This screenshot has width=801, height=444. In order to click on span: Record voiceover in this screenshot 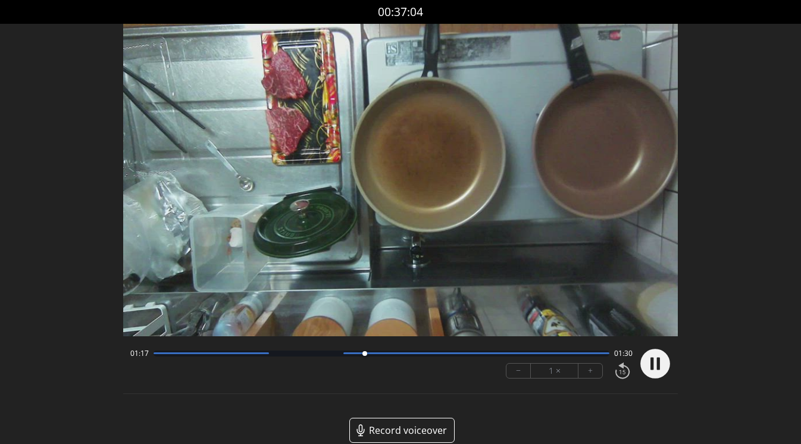, I will do `click(408, 430)`.